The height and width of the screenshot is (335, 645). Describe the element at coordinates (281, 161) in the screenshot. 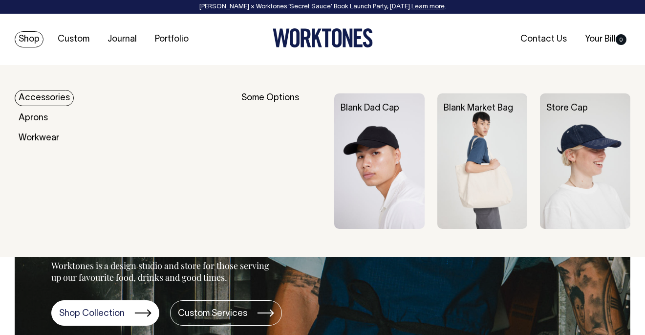

I see `div: Some Options` at that location.